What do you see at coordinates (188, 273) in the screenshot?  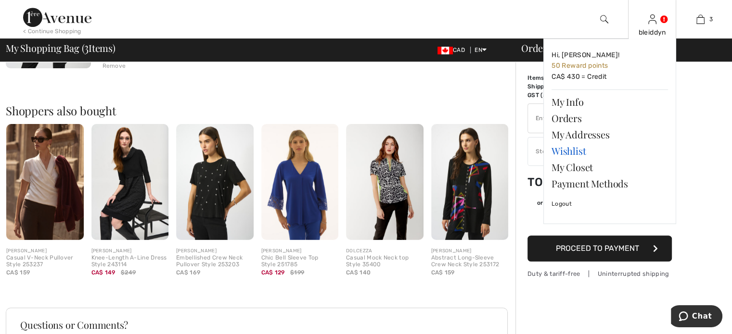 I see `span: CA$ 169` at bounding box center [188, 273].